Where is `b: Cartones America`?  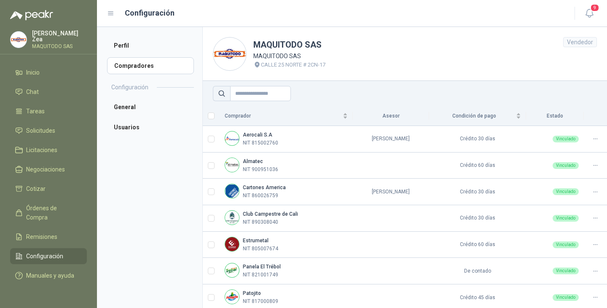 b: Cartones America is located at coordinates (264, 188).